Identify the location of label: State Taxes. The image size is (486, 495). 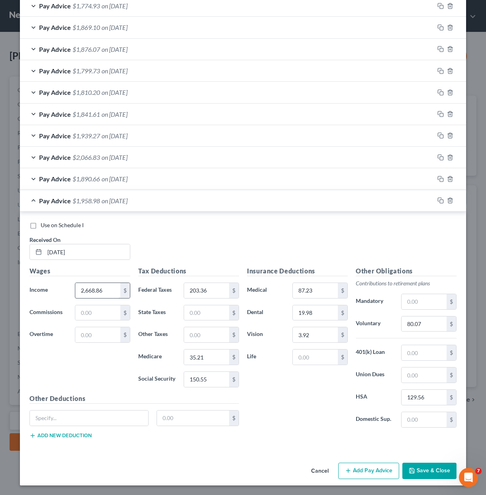
(157, 313).